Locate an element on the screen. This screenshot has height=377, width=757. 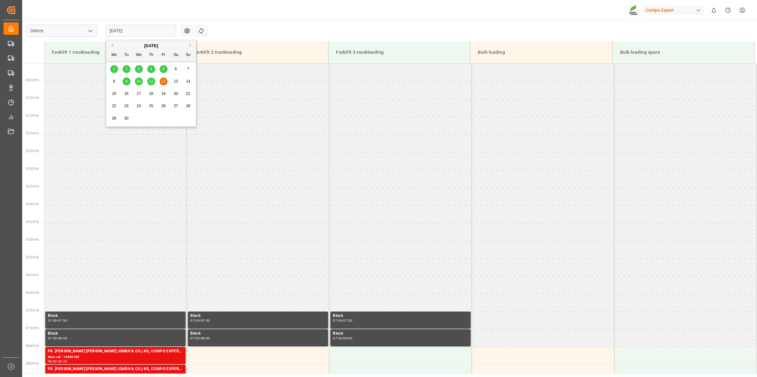
span: 25 is located at coordinates (151, 106).